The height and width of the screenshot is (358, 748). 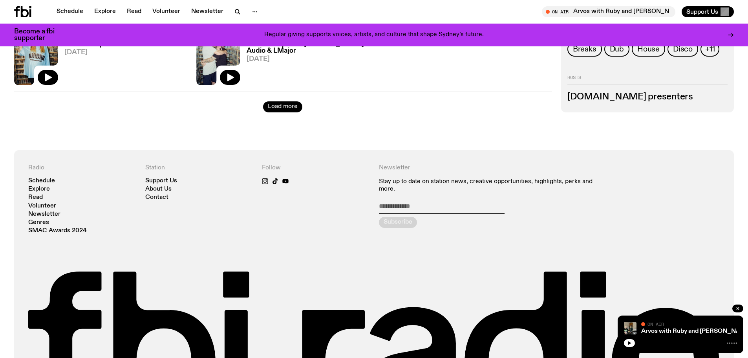 What do you see at coordinates (656, 324) in the screenshot?
I see `span: On Air` at bounding box center [656, 324].